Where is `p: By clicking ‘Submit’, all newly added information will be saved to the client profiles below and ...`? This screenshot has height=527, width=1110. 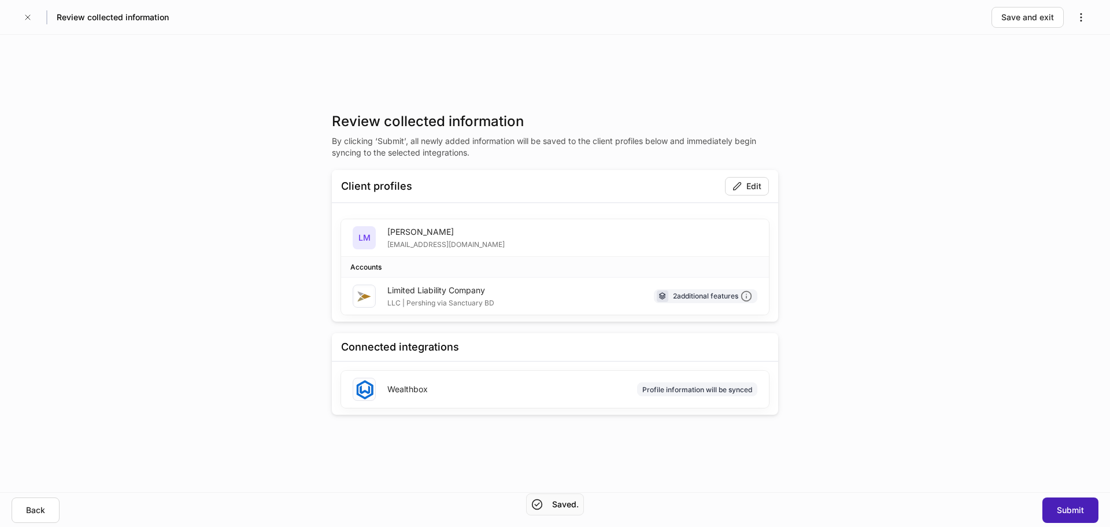 p: By clicking ‘Submit’, all newly added information will be saved to the client profiles below and ... is located at coordinates (555, 147).